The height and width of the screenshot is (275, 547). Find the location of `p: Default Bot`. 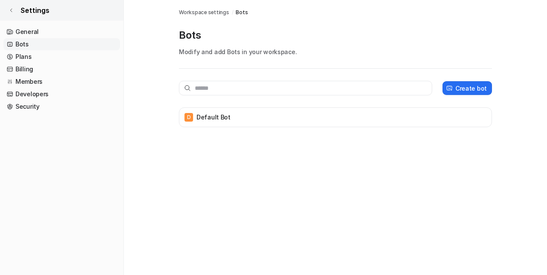

p: Default Bot is located at coordinates (213, 117).